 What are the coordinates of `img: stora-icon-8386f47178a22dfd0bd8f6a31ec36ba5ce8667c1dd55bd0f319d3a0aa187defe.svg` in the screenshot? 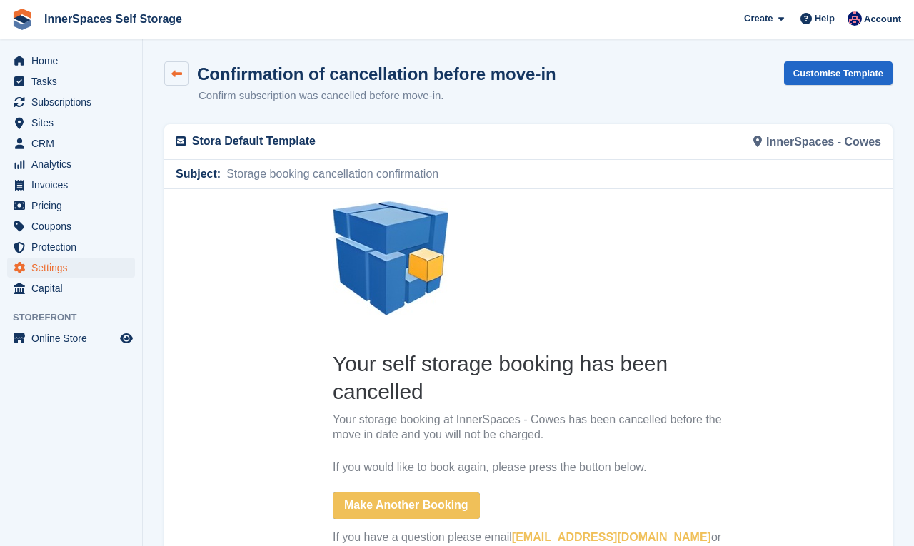 It's located at (22, 19).